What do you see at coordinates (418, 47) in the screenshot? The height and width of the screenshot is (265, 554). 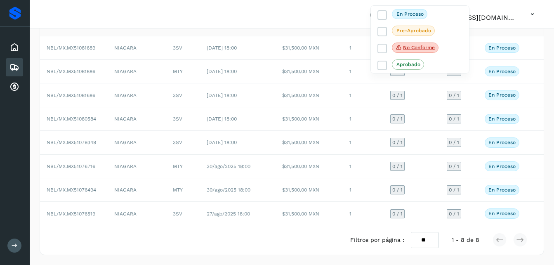 I see `p: No conforme` at bounding box center [418, 47].